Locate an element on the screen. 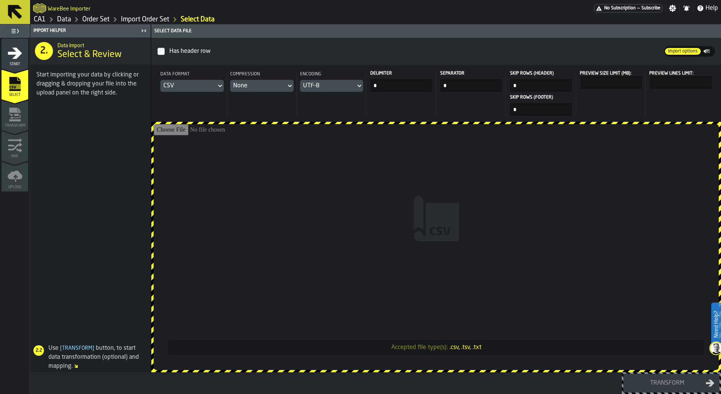  div: Use button, to start data transformation (optional) and mapping. is located at coordinates (89, 358).